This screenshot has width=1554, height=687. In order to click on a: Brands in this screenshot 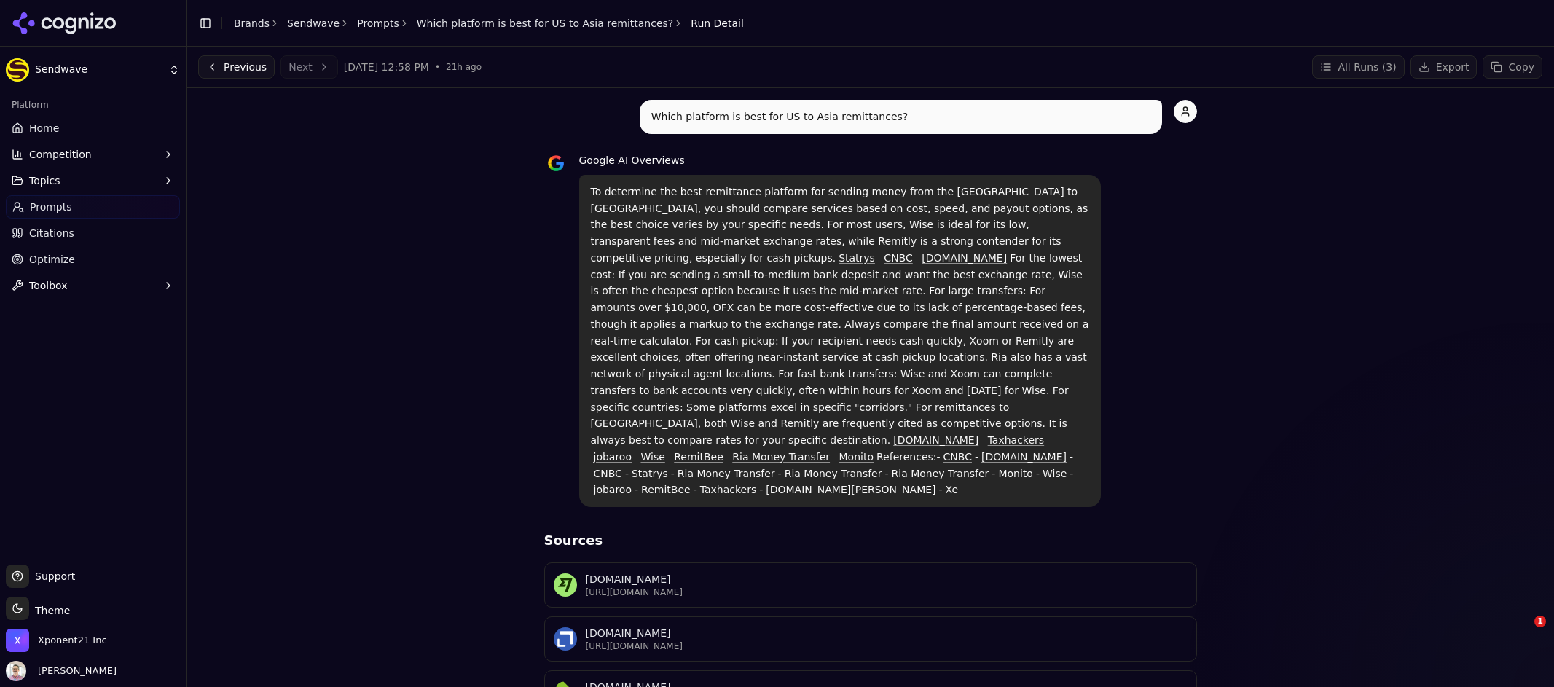, I will do `click(251, 23)`.